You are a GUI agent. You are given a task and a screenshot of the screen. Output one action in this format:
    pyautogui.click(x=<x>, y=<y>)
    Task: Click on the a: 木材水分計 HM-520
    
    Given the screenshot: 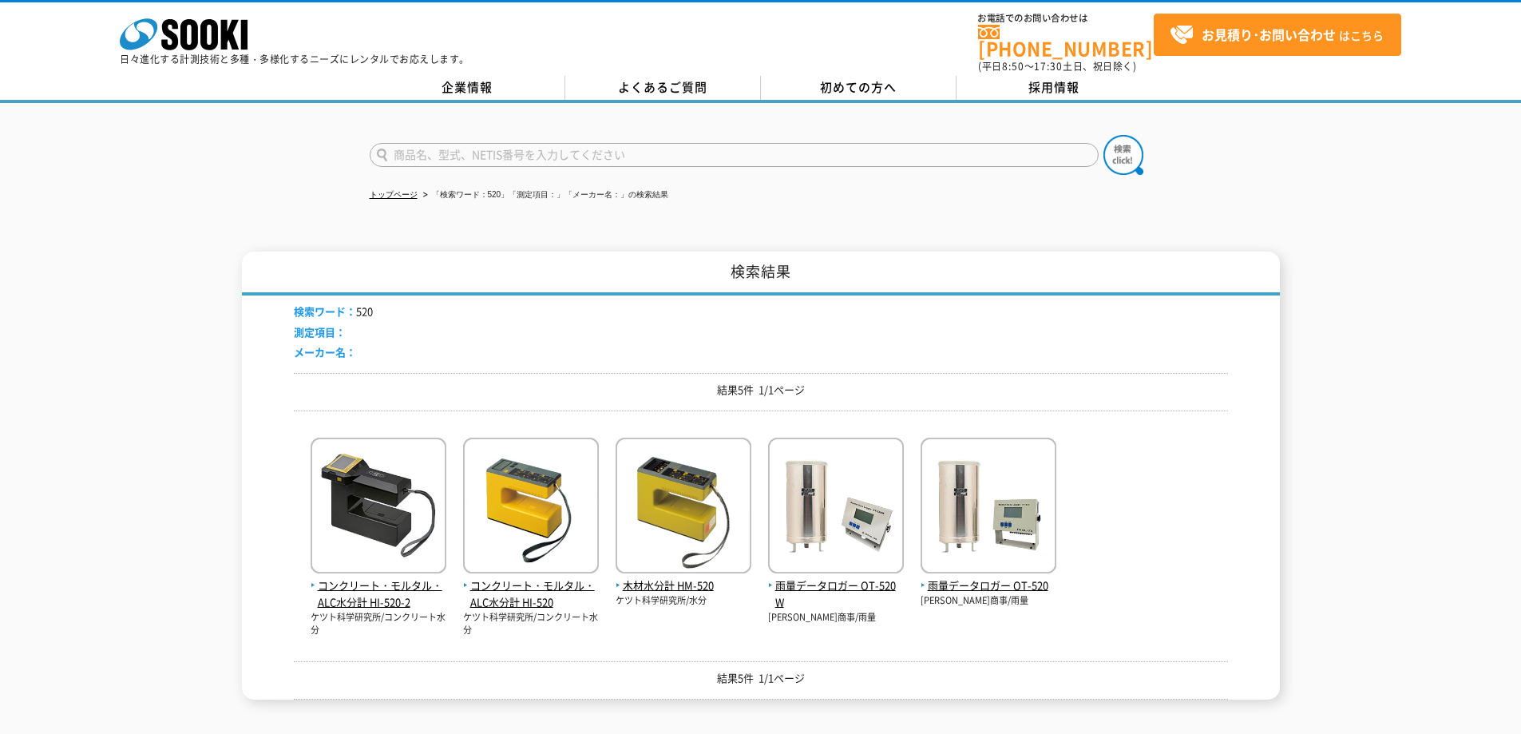 What is the action you would take?
    pyautogui.click(x=684, y=577)
    